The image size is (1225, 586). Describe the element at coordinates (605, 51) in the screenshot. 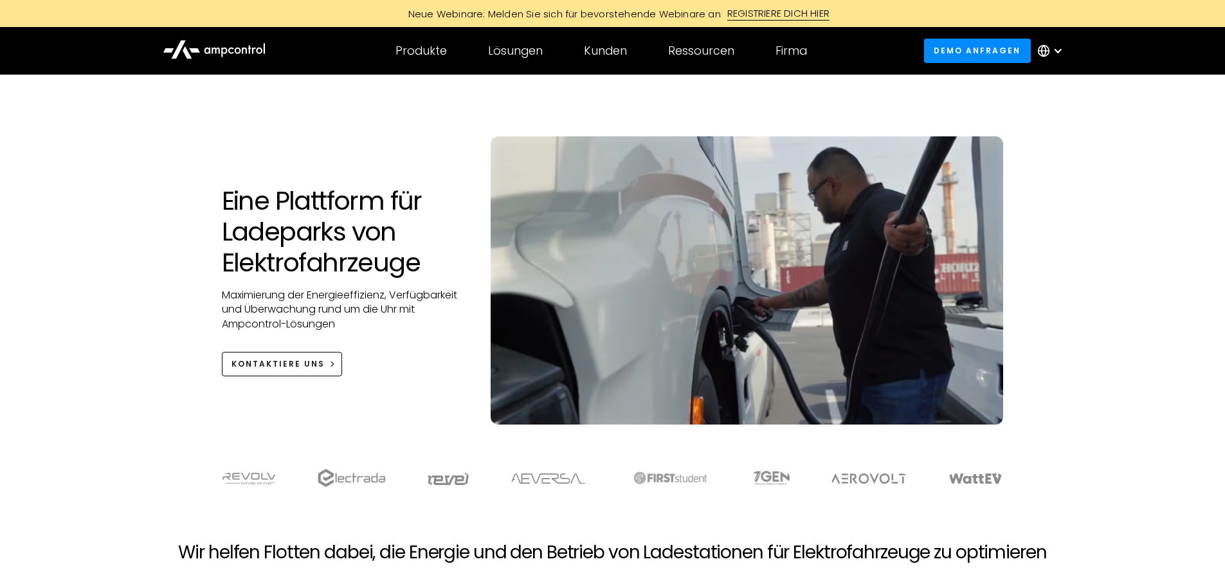

I see `div: Kunden` at that location.